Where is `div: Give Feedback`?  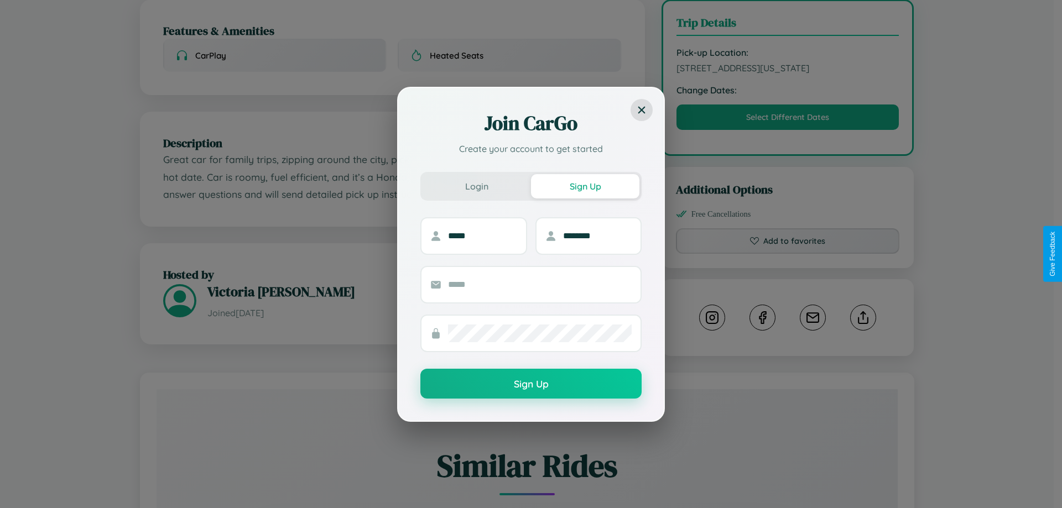
div: Give Feedback is located at coordinates (1053, 254).